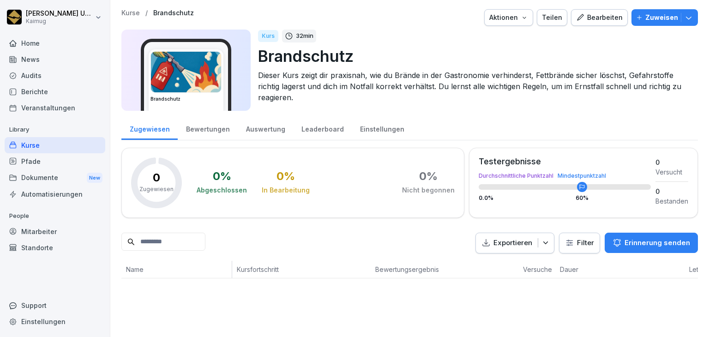 The image size is (709, 337). What do you see at coordinates (55, 75) in the screenshot?
I see `div: Audits` at bounding box center [55, 75].